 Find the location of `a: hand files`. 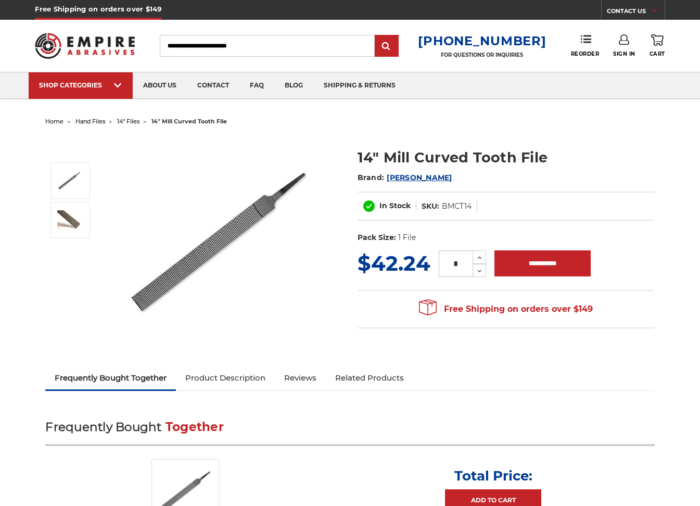

a: hand files is located at coordinates (90, 121).